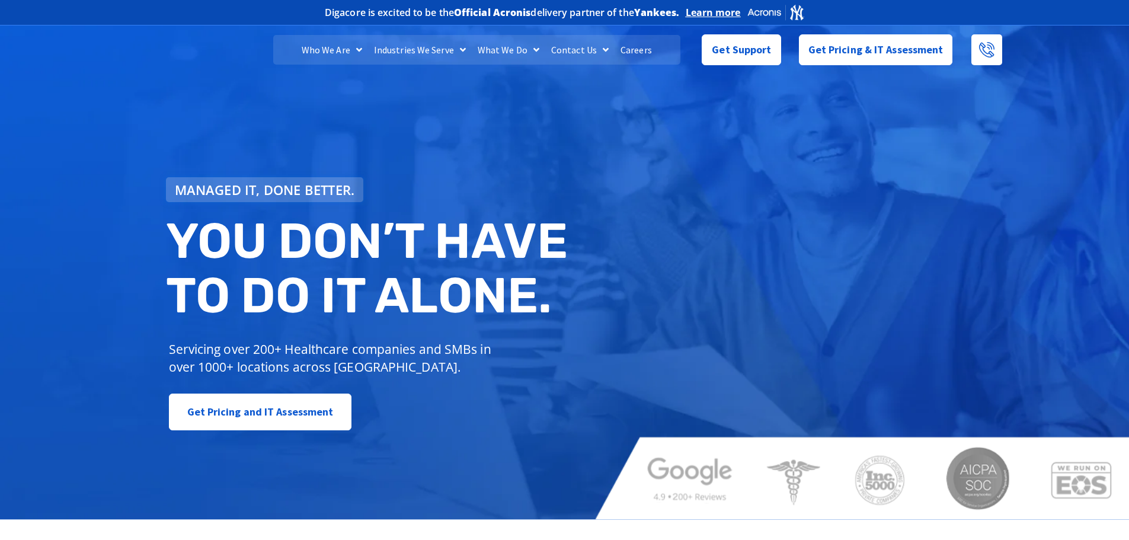 The width and height of the screenshot is (1129, 540). Describe the element at coordinates (741, 50) in the screenshot. I see `a: Get Support` at that location.